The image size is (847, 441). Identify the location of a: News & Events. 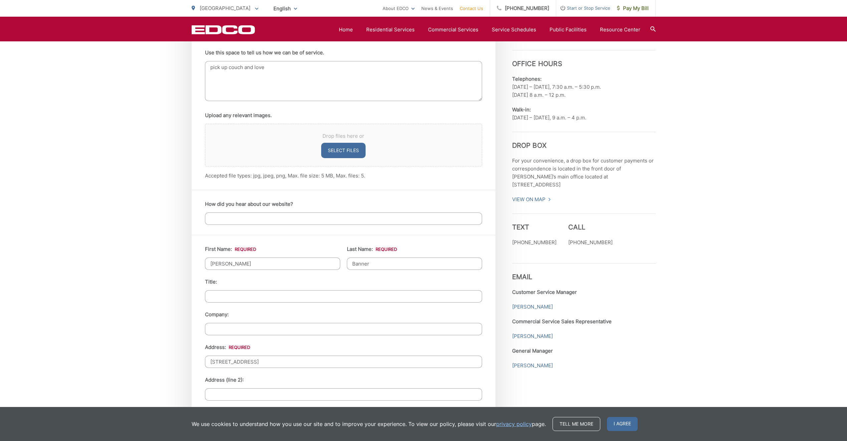
(437, 8).